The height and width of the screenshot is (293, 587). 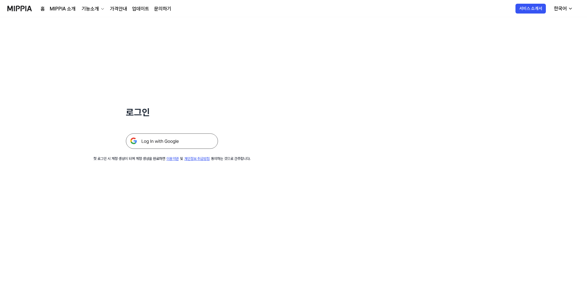 What do you see at coordinates (118, 9) in the screenshot?
I see `a: 가격안내` at bounding box center [118, 9].